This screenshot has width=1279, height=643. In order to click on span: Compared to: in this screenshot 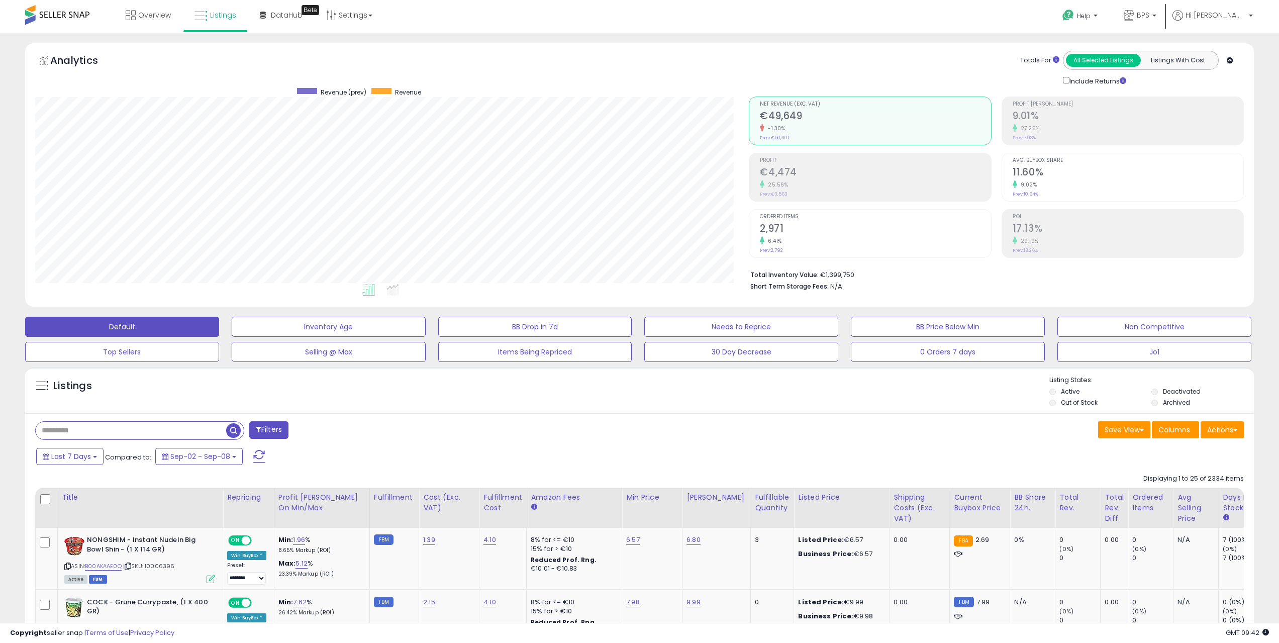, I will do `click(128, 457)`.